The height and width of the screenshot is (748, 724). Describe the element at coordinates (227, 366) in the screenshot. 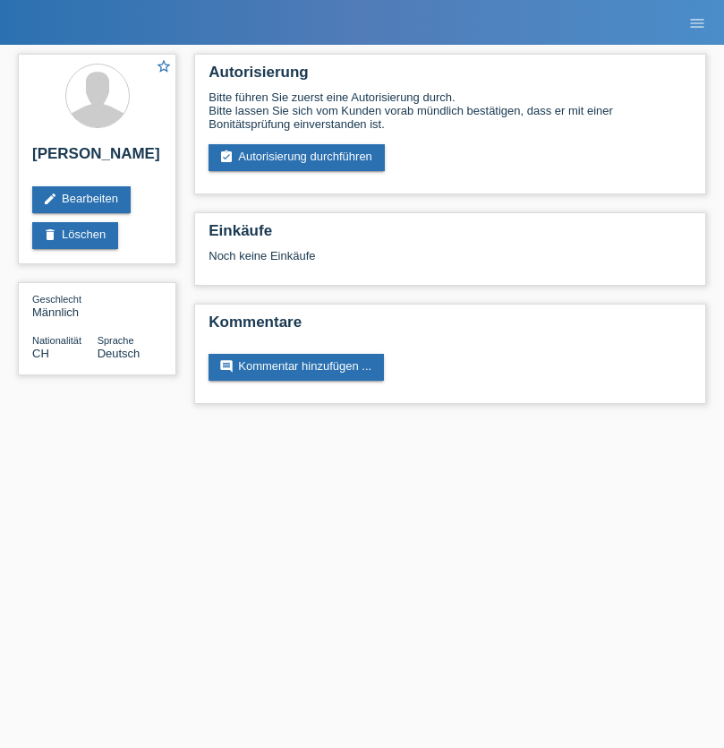

I see `i: comment` at that location.